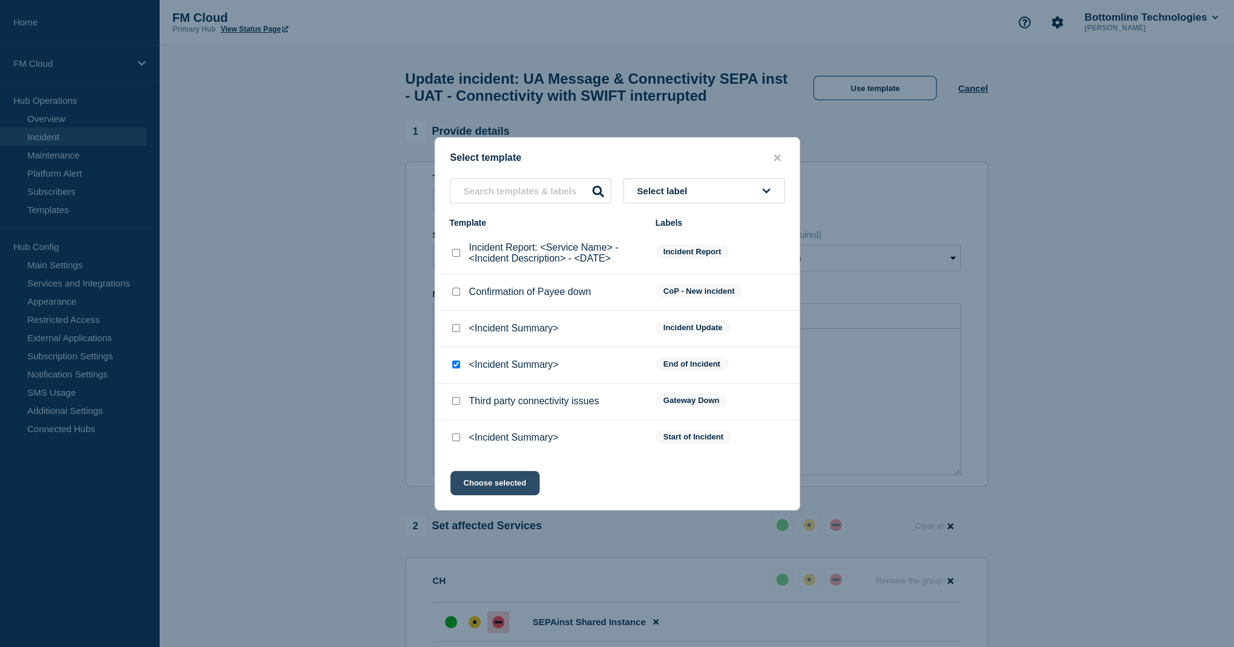 This screenshot has width=1234, height=647. I want to click on p: Confirmation of Payee down, so click(530, 292).